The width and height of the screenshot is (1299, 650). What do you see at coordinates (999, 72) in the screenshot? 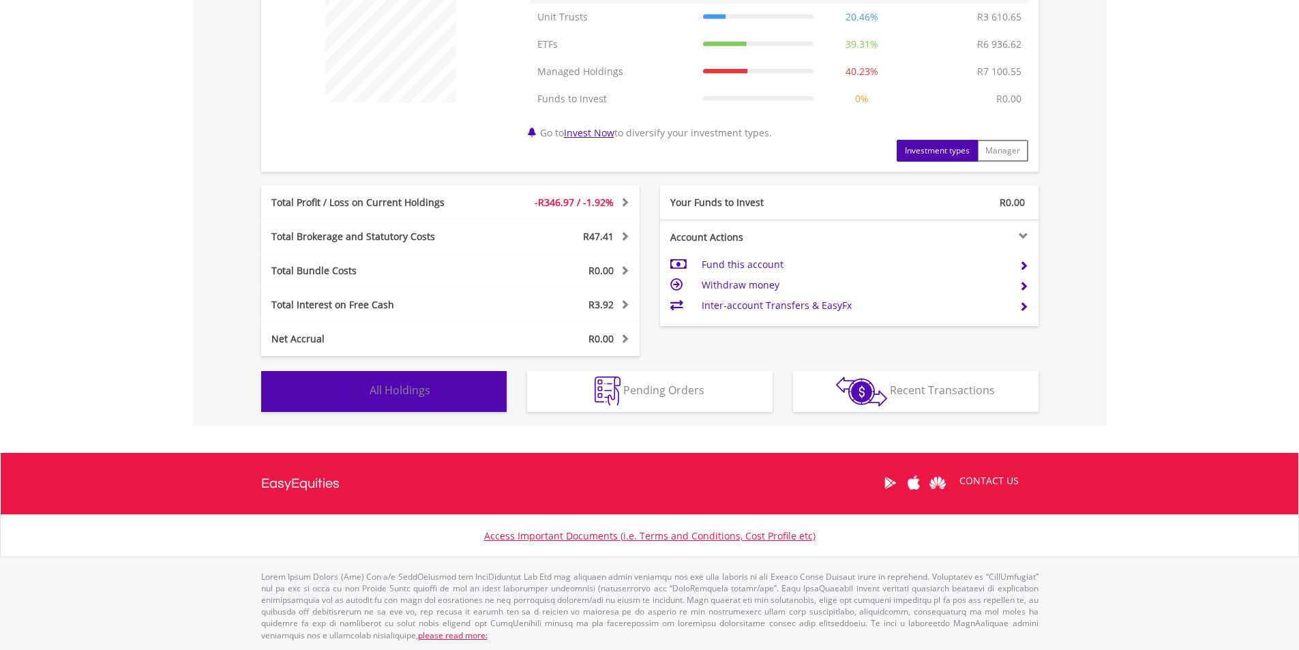
I see `td: R7 100.55` at bounding box center [999, 72].